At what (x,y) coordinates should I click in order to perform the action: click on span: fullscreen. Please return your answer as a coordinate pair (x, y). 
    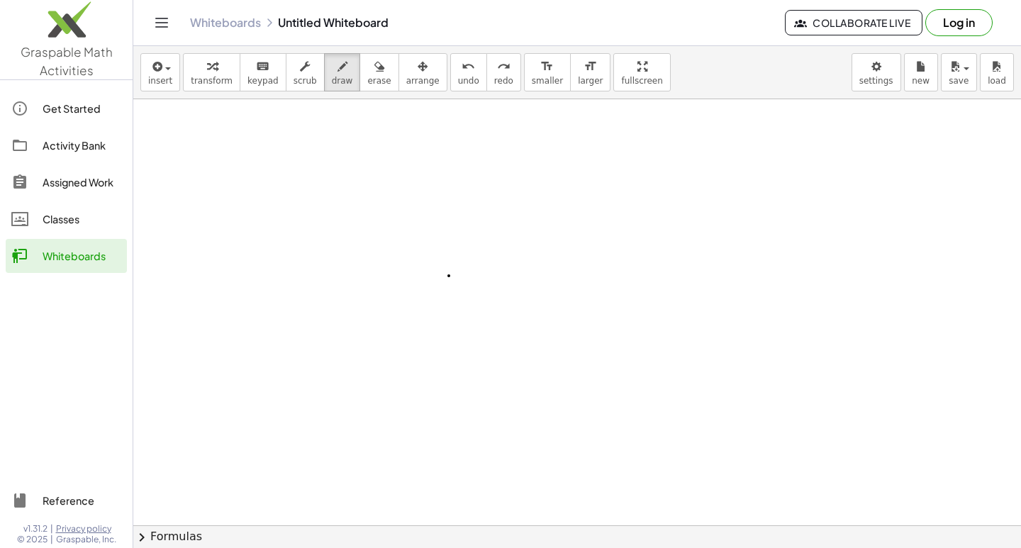
    Looking at the image, I should click on (642, 81).